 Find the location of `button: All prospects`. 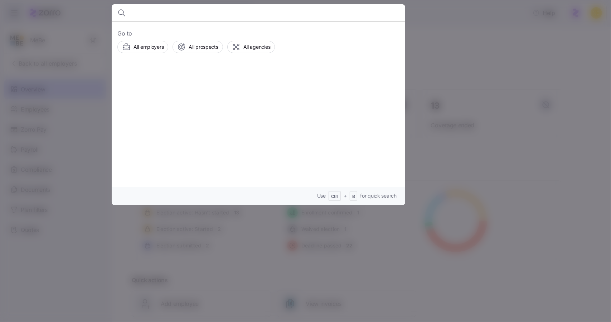

button: All prospects is located at coordinates (198, 47).